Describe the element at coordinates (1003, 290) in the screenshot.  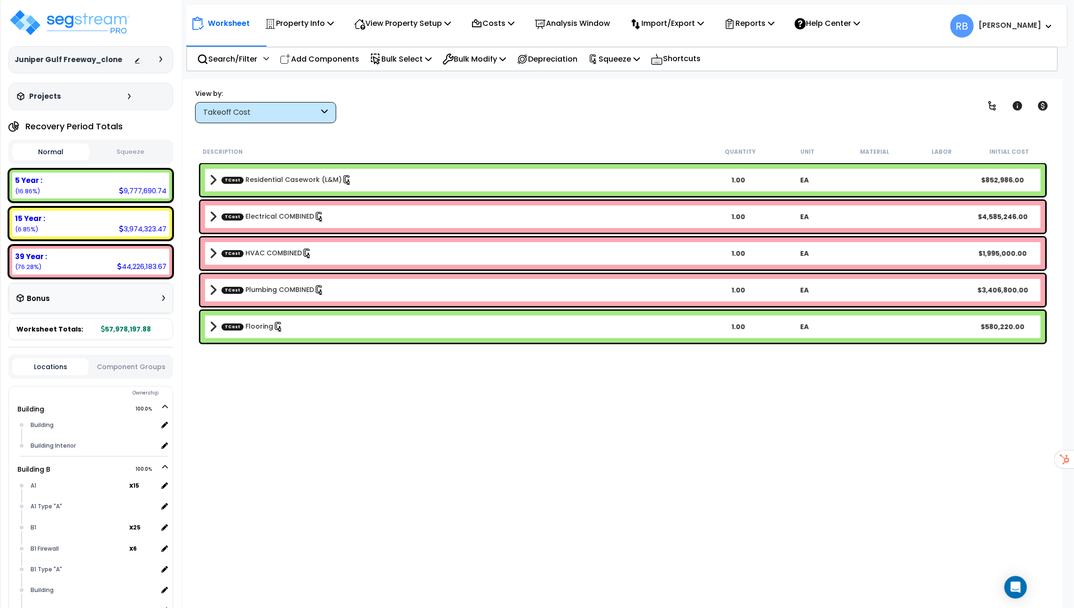
I see `div: $3,406,800.00` at that location.